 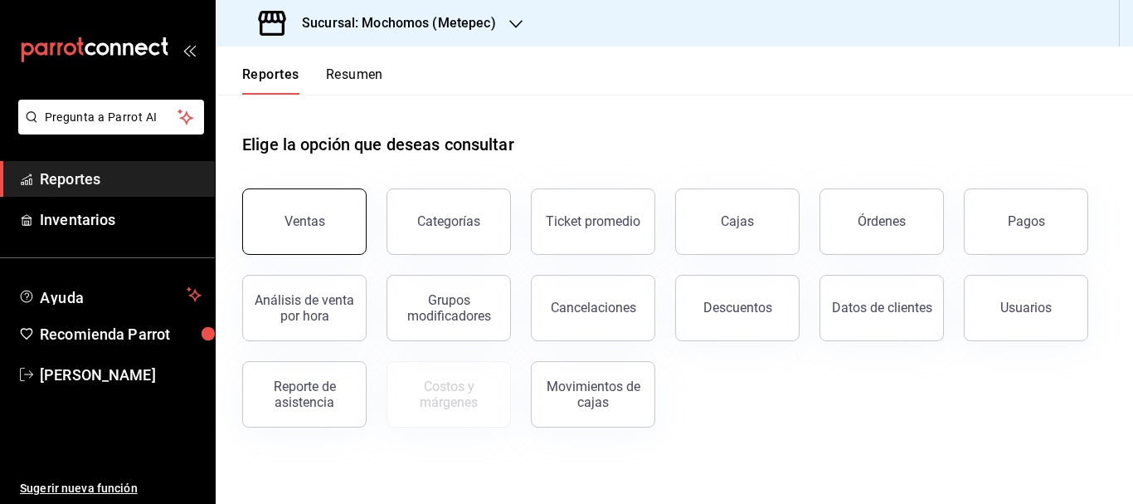 I want to click on button: Resumen, so click(x=354, y=80).